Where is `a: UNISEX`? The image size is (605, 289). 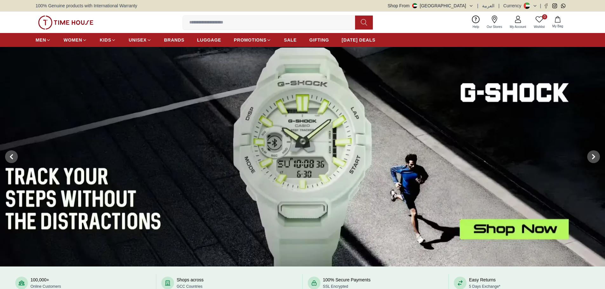 a: UNISEX is located at coordinates (140, 40).